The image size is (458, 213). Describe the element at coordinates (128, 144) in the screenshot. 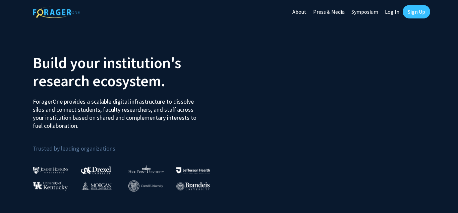

I see `p: Trusted by leading organizations` at that location.